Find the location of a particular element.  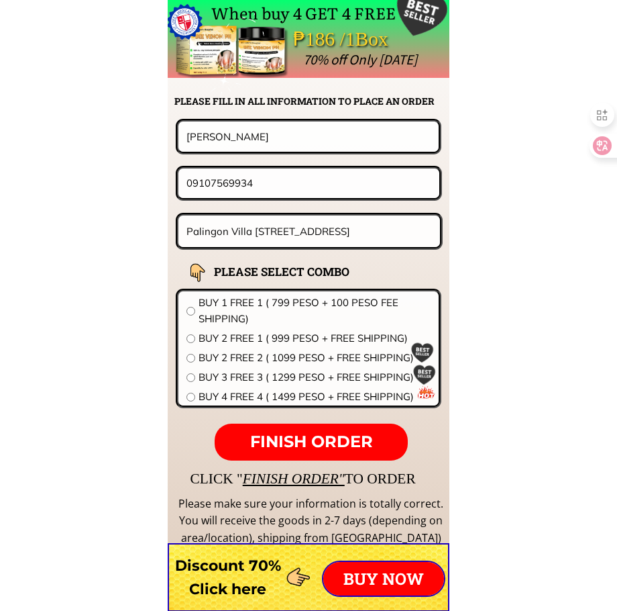

input: Phone number is located at coordinates (309, 183).